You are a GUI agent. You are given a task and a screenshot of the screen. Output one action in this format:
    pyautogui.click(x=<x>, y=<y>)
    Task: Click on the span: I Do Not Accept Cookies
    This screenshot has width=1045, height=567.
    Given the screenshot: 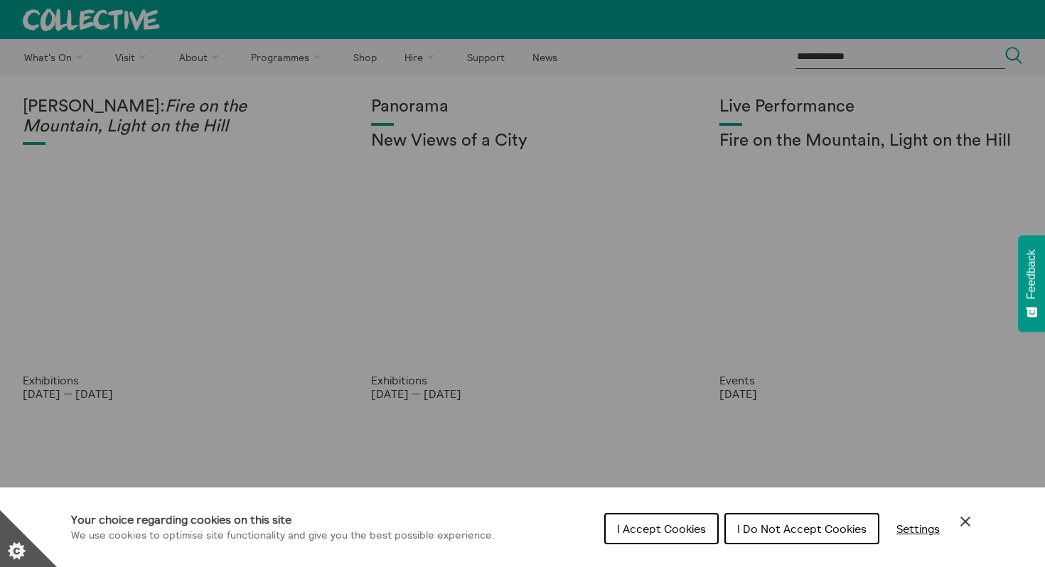 What is the action you would take?
    pyautogui.click(x=802, y=529)
    